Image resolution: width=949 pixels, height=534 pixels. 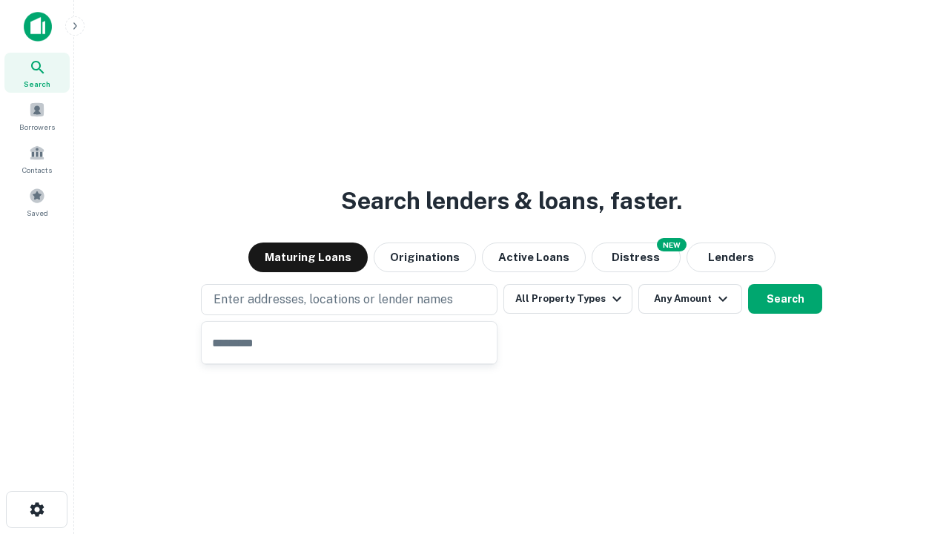 I want to click on div: Search, so click(x=37, y=73).